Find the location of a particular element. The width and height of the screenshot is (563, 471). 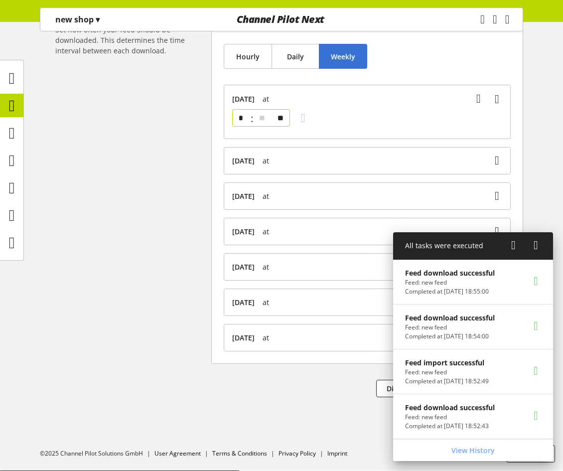

p: Completed at Oct 13, 2025, 18:54:00 is located at coordinates (450, 337).